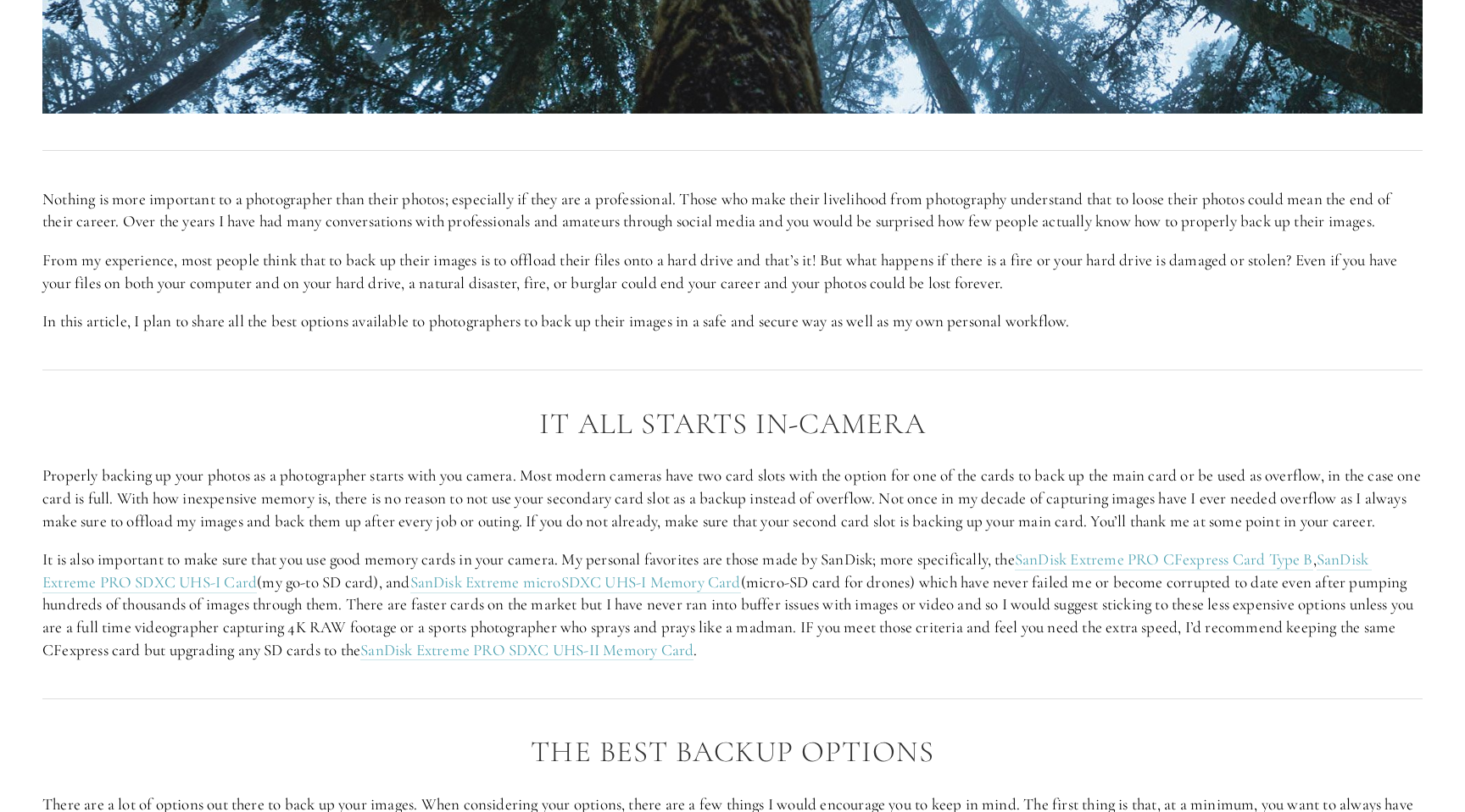 This screenshot has width=1465, height=812. What do you see at coordinates (527, 651) in the screenshot?
I see `a: SanDisk Extreme PRO SDXC UHS-II Memory Card` at bounding box center [527, 651].